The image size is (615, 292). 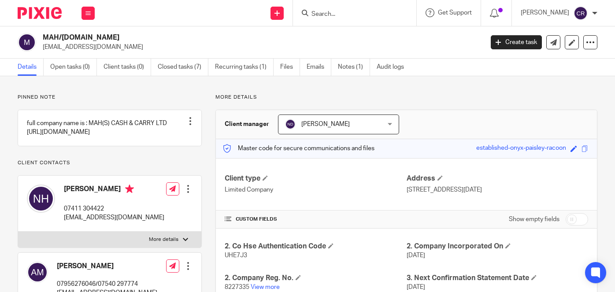 I want to click on a: Closed tasks (7), so click(x=183, y=67).